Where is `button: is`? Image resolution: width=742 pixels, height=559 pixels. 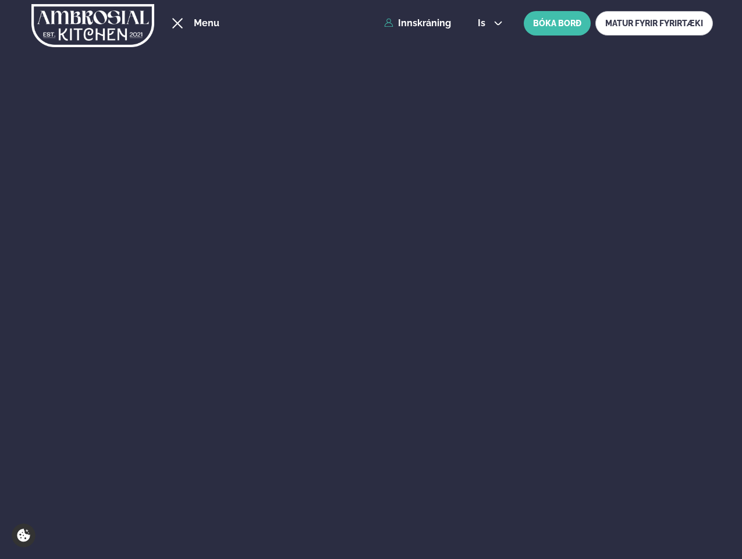 button: is is located at coordinates (490, 23).